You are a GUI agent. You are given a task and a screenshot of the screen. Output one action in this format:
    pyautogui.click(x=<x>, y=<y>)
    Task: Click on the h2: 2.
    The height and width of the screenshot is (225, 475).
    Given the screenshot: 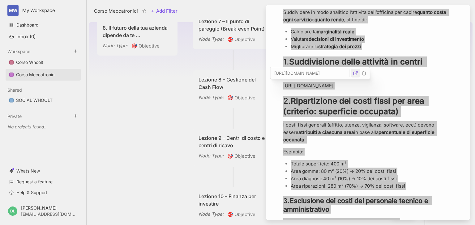 What is the action you would take?
    pyautogui.click(x=368, y=106)
    